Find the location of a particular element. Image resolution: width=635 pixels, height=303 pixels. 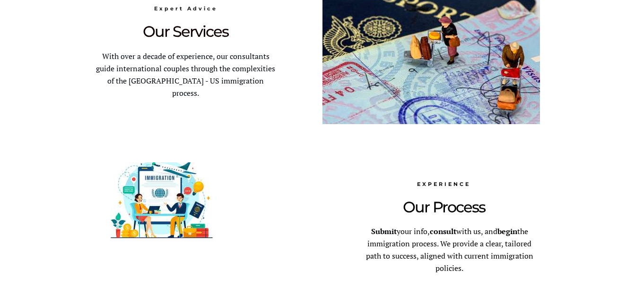

strong: begin is located at coordinates (507, 232).